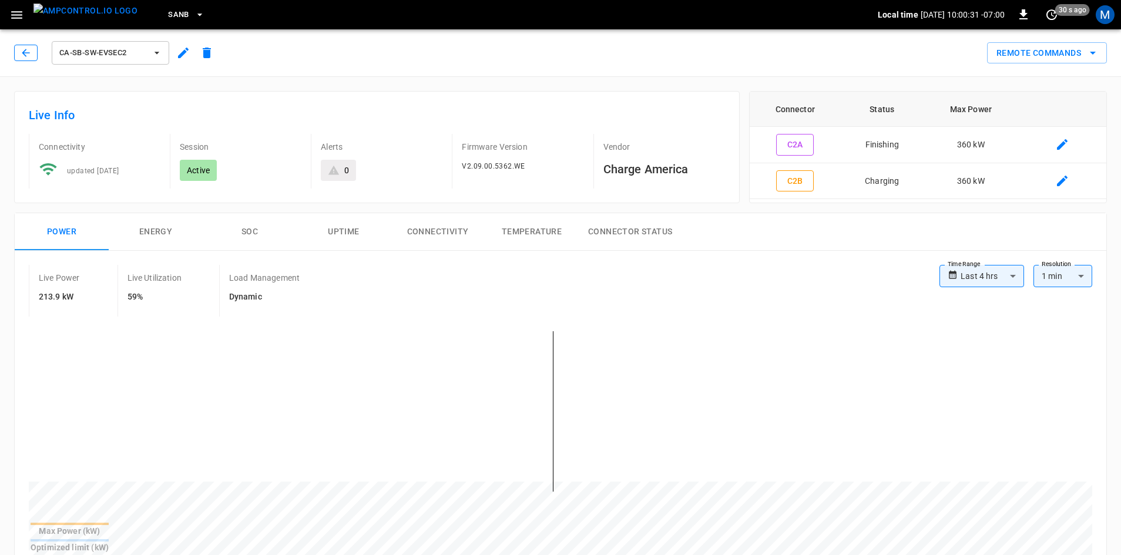 Image resolution: width=1121 pixels, height=555 pixels. What do you see at coordinates (898, 15) in the screenshot?
I see `p: Local time` at bounding box center [898, 15].